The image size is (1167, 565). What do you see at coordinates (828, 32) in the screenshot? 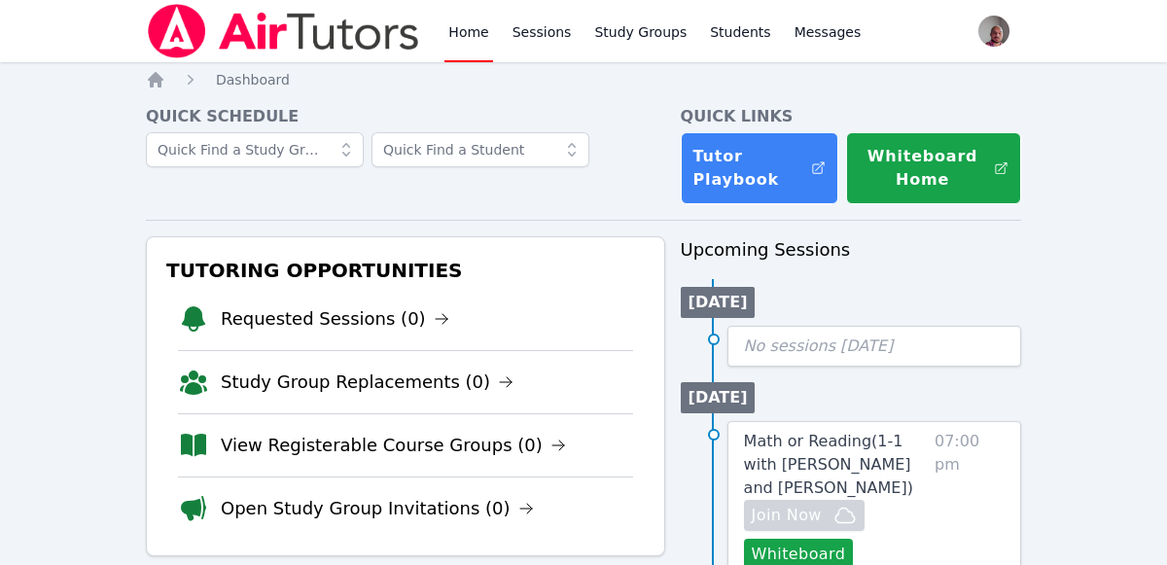
I see `span: Messages` at bounding box center [828, 32].